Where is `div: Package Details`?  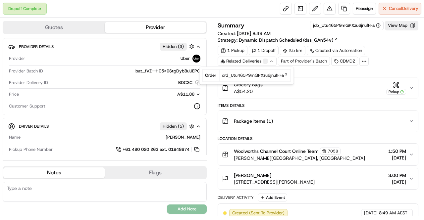
div: Package Details is located at coordinates (318, 73).